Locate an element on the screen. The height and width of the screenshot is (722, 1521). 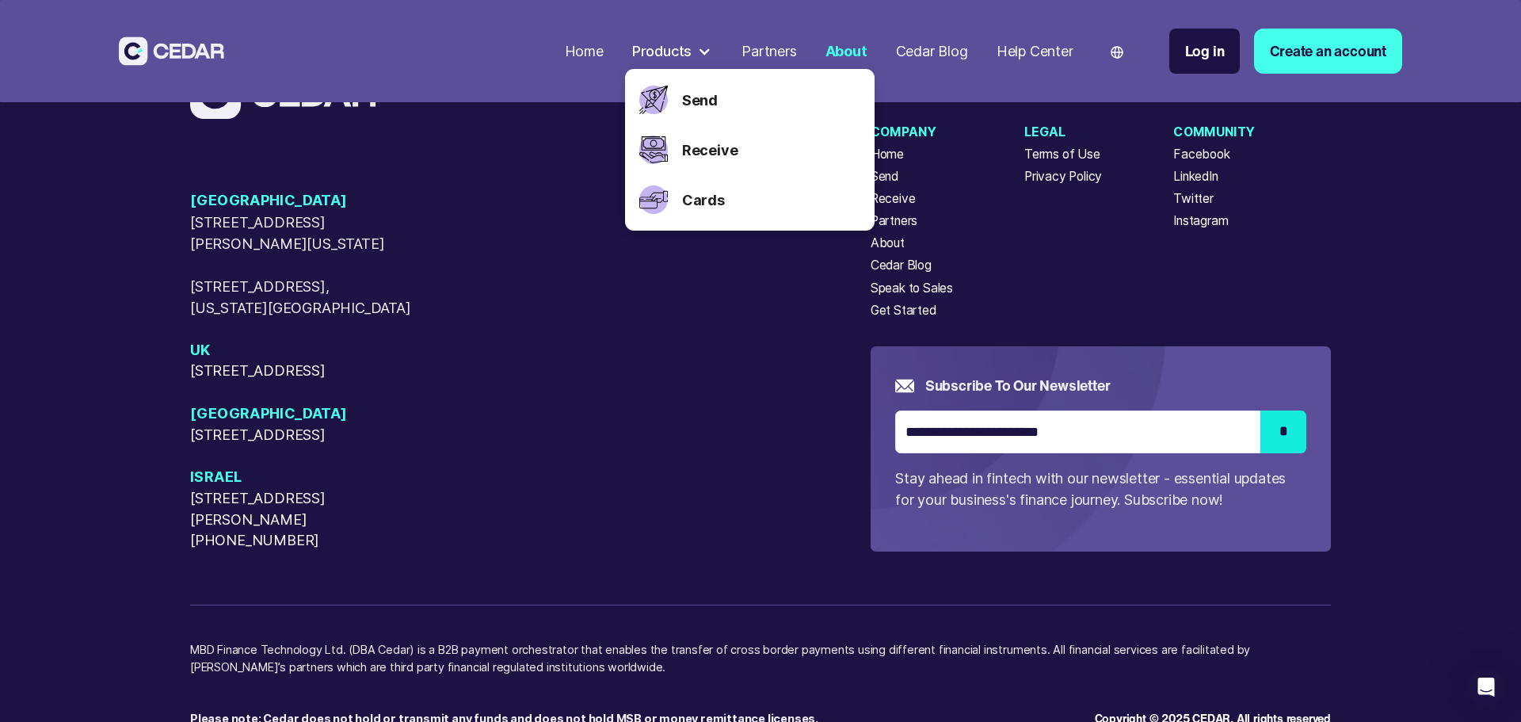
nav: Products is located at coordinates (749, 150).